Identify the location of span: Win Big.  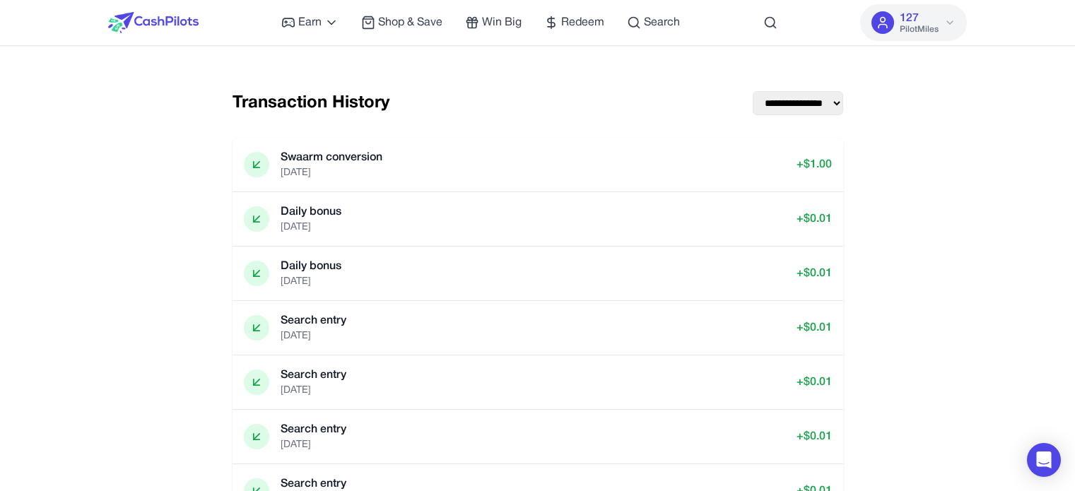
(502, 23).